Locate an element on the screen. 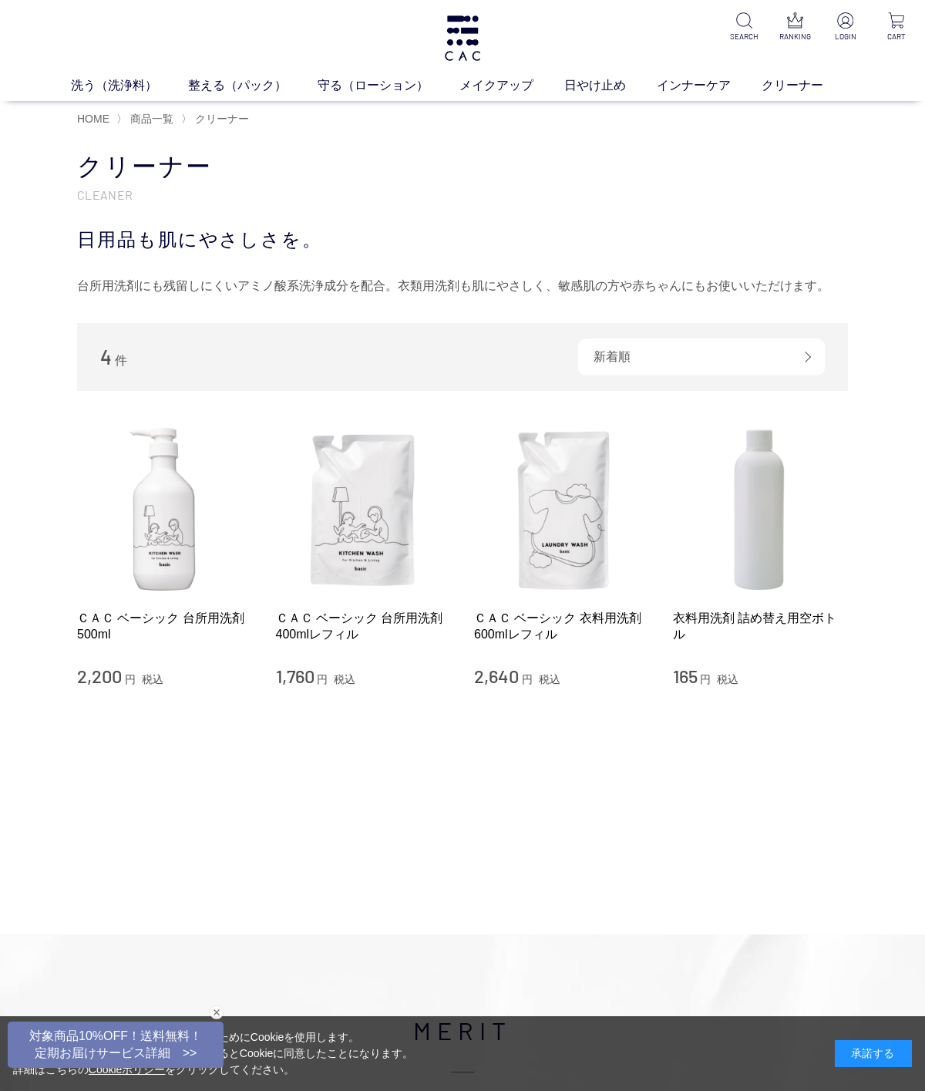 The width and height of the screenshot is (925, 1091). a: 整える（パック） is located at coordinates (253, 86).